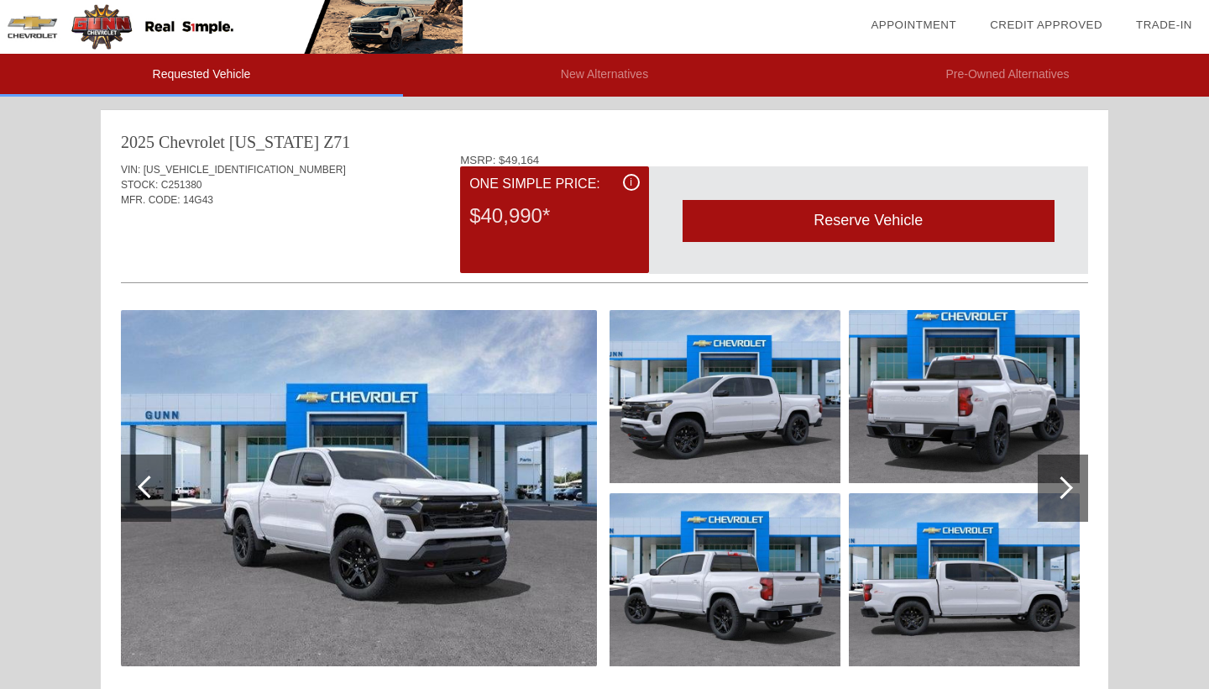  I want to click on span: 14G43, so click(198, 200).